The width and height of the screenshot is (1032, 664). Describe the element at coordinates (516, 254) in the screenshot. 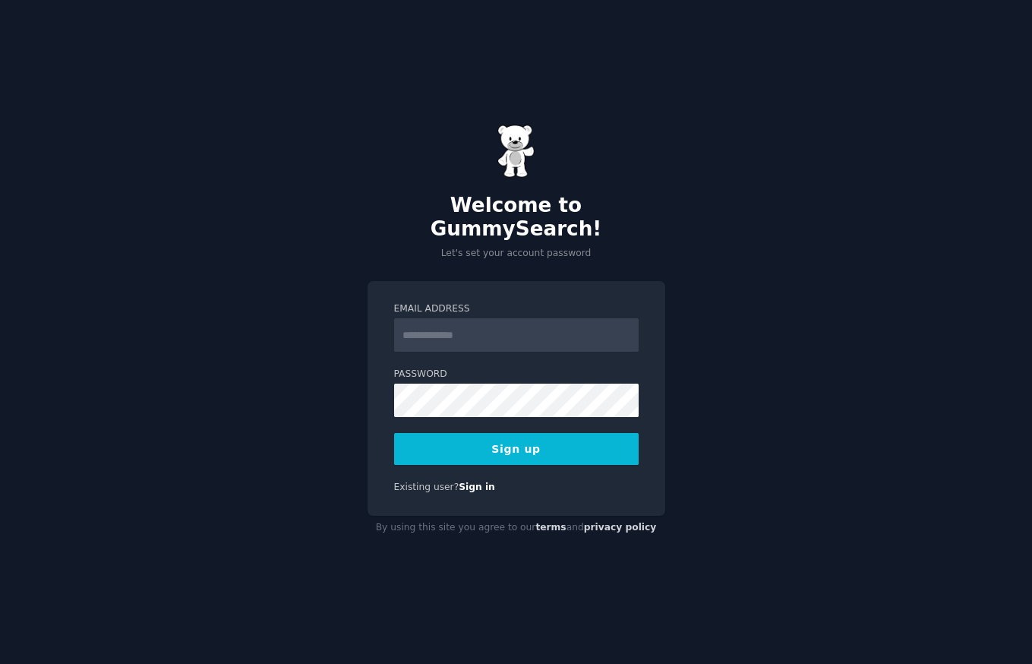

I see `p: Let's set your account password` at that location.